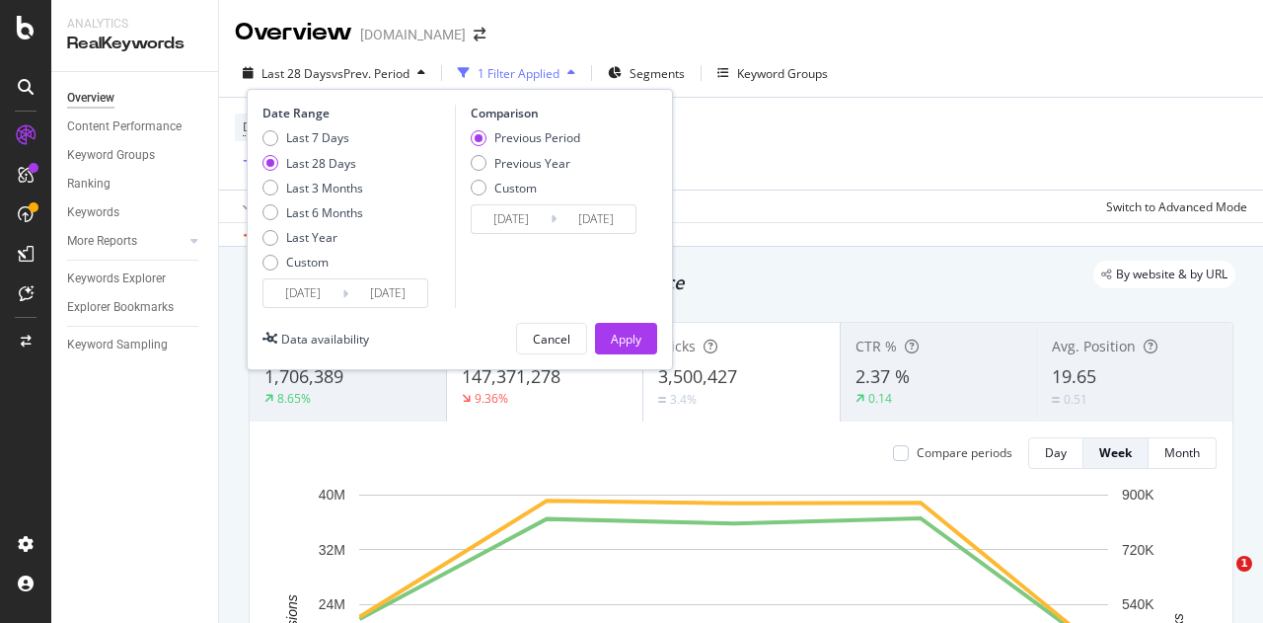 The width and height of the screenshot is (1263, 623). I want to click on span: 1,706,389, so click(304, 376).